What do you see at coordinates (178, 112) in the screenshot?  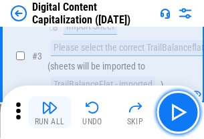 I see `img: Main button` at bounding box center [178, 112].